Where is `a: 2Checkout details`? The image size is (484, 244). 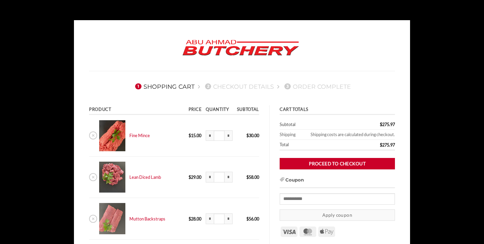
a: 2Checkout details is located at coordinates (239, 86).